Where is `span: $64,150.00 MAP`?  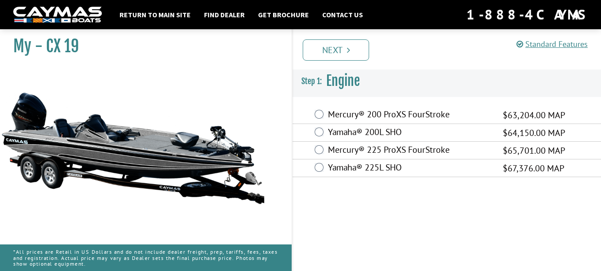
span: $64,150.00 MAP is located at coordinates (533, 133).